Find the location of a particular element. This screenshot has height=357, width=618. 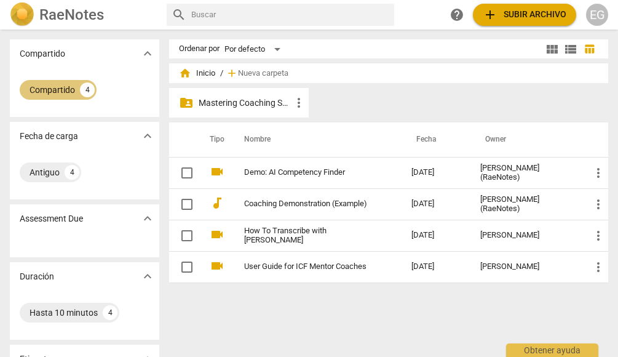

div: EG is located at coordinates (597, 15).